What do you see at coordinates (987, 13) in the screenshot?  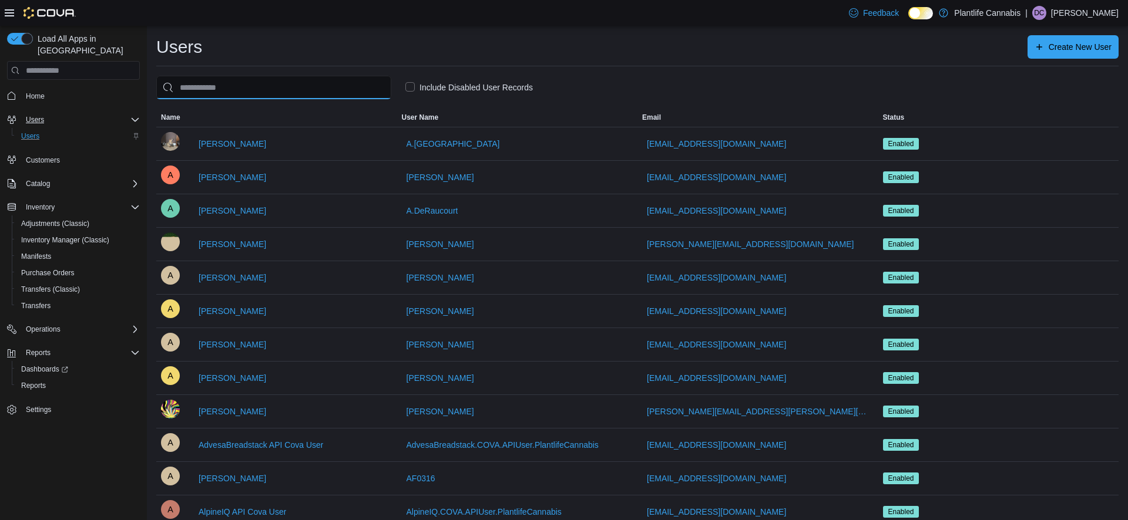 I see `p: Plantlife Cannabis` at bounding box center [987, 13].